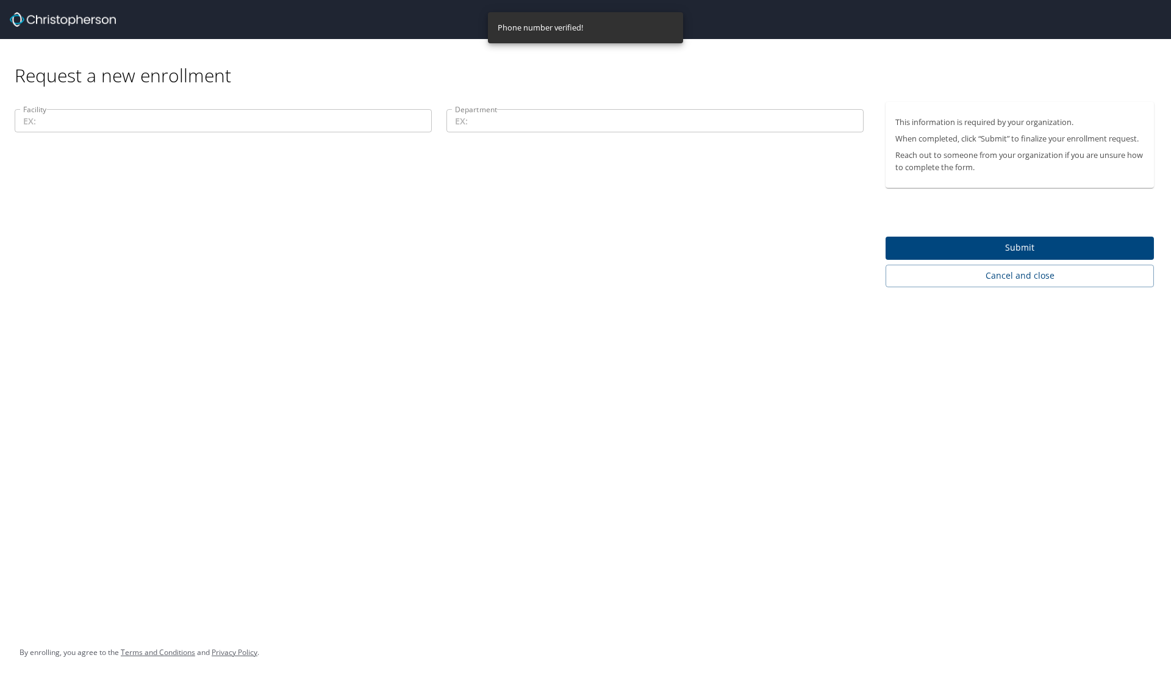  I want to click on button: Cancel and close, so click(1020, 276).